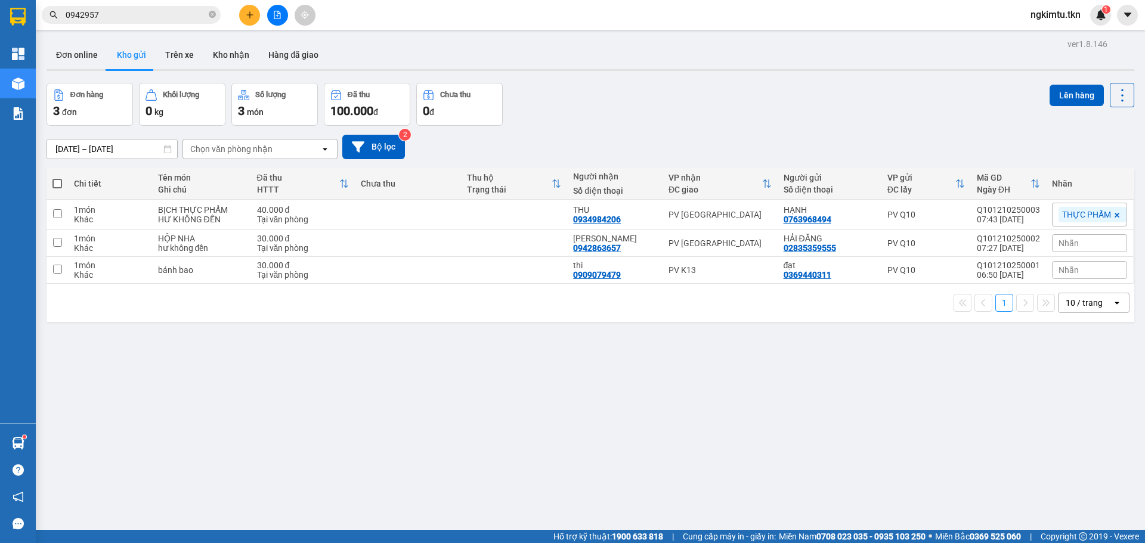 Image resolution: width=1145 pixels, height=543 pixels. What do you see at coordinates (1083, 537) in the screenshot?
I see `span: copyright` at bounding box center [1083, 537].